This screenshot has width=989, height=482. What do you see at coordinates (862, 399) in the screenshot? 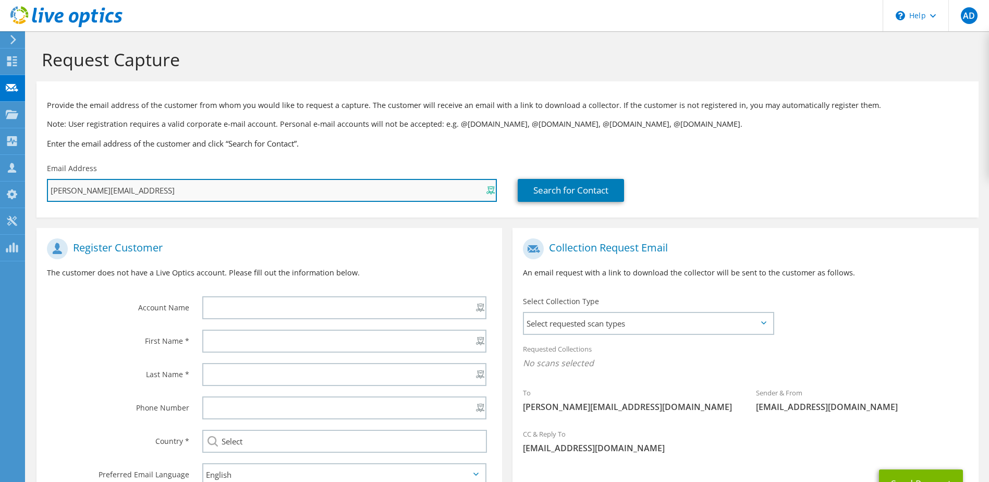
I see `div: Sender & From` at bounding box center [862, 399].